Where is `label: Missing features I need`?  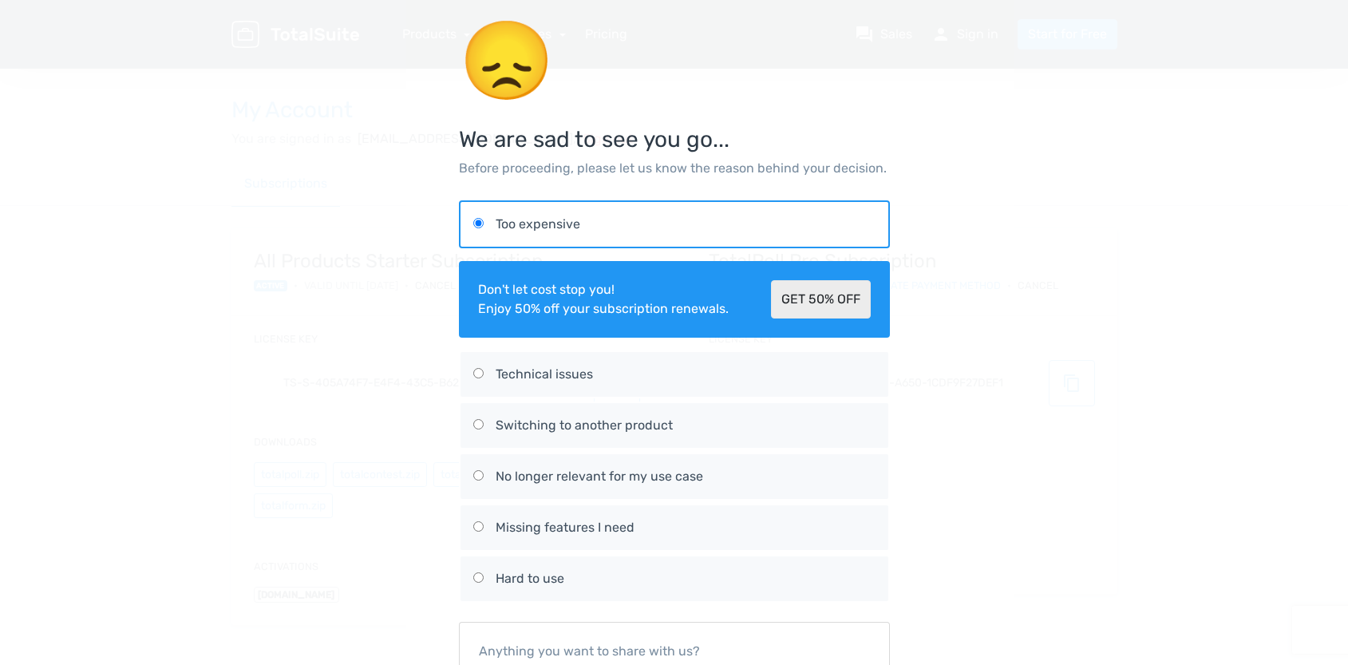 label: Missing features I need is located at coordinates (674, 528).